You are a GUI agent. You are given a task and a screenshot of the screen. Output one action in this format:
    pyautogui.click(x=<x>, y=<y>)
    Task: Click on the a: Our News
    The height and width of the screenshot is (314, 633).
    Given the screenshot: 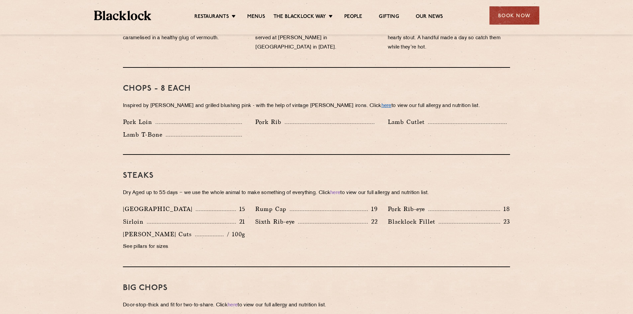 What is the action you would take?
    pyautogui.click(x=429, y=17)
    